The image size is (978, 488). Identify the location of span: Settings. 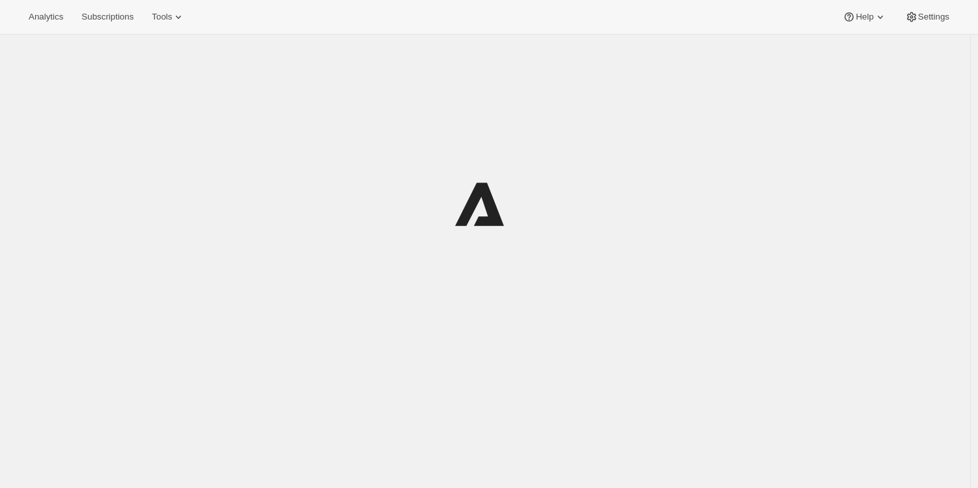
(934, 17).